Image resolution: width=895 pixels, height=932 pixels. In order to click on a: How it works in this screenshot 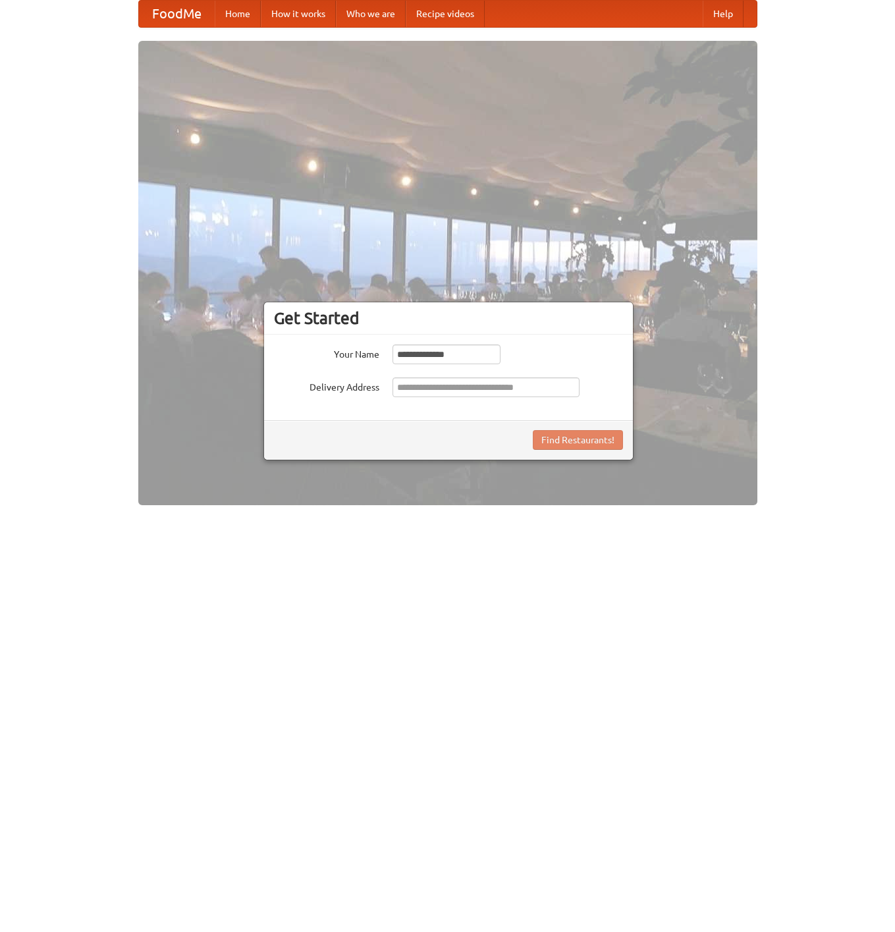, I will do `click(298, 14)`.